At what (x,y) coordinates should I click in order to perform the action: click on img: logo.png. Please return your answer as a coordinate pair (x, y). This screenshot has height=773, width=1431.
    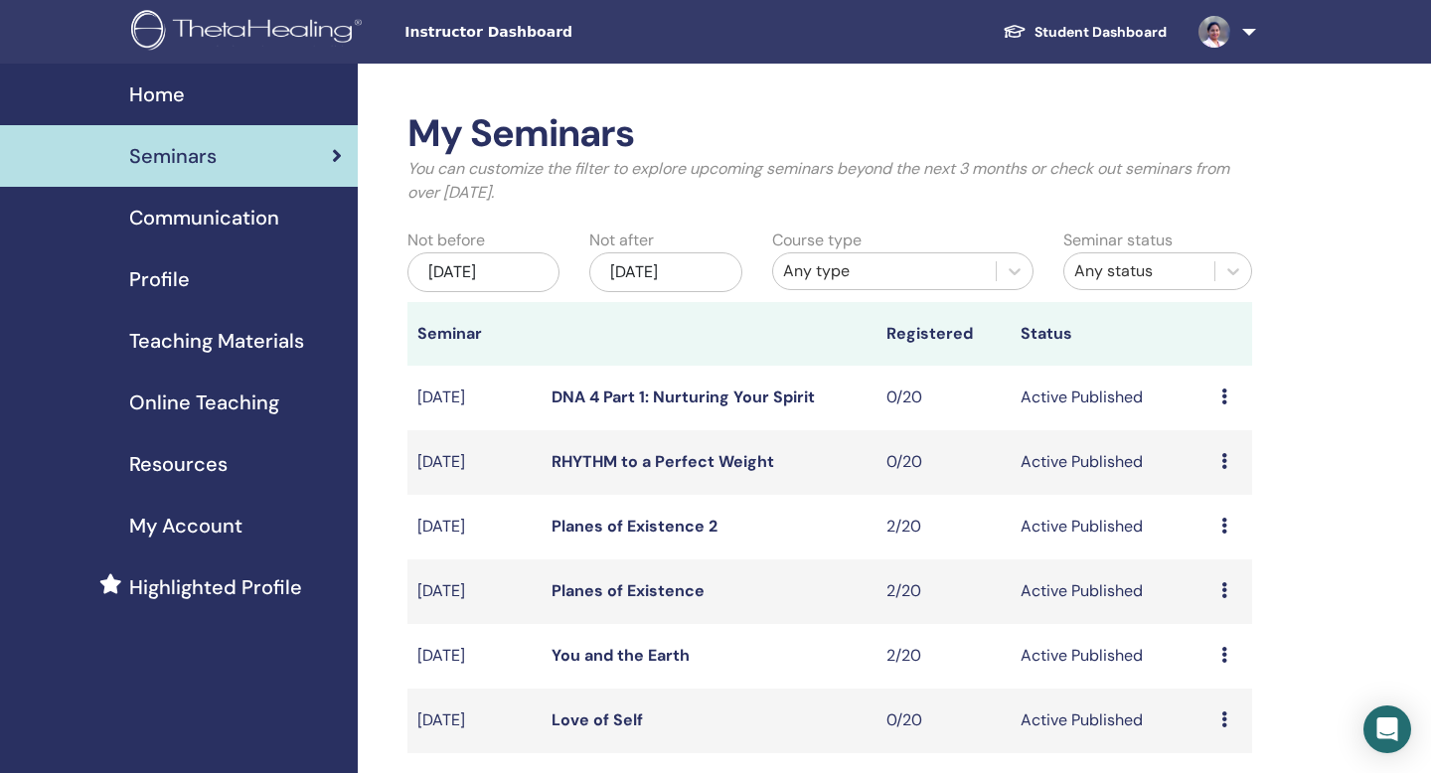
    Looking at the image, I should click on (249, 32).